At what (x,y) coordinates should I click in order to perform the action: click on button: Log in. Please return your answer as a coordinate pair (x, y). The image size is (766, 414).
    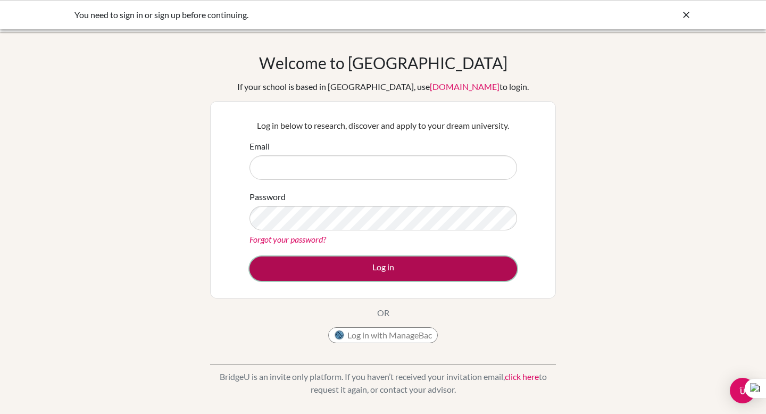
    Looking at the image, I should click on (383, 269).